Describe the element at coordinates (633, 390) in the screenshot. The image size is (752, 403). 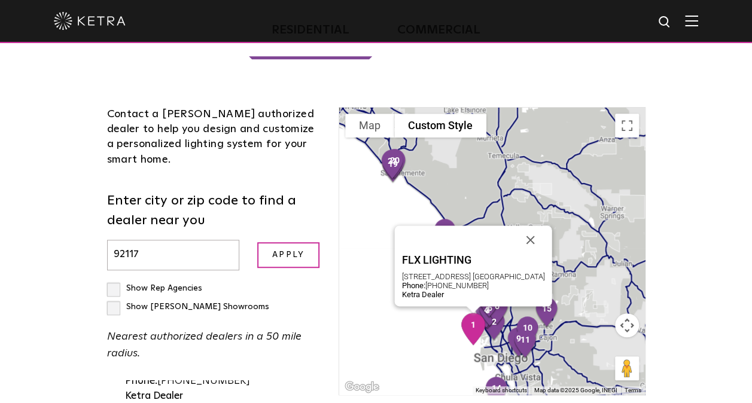
I see `a: Terms (opens in new tab)` at that location.